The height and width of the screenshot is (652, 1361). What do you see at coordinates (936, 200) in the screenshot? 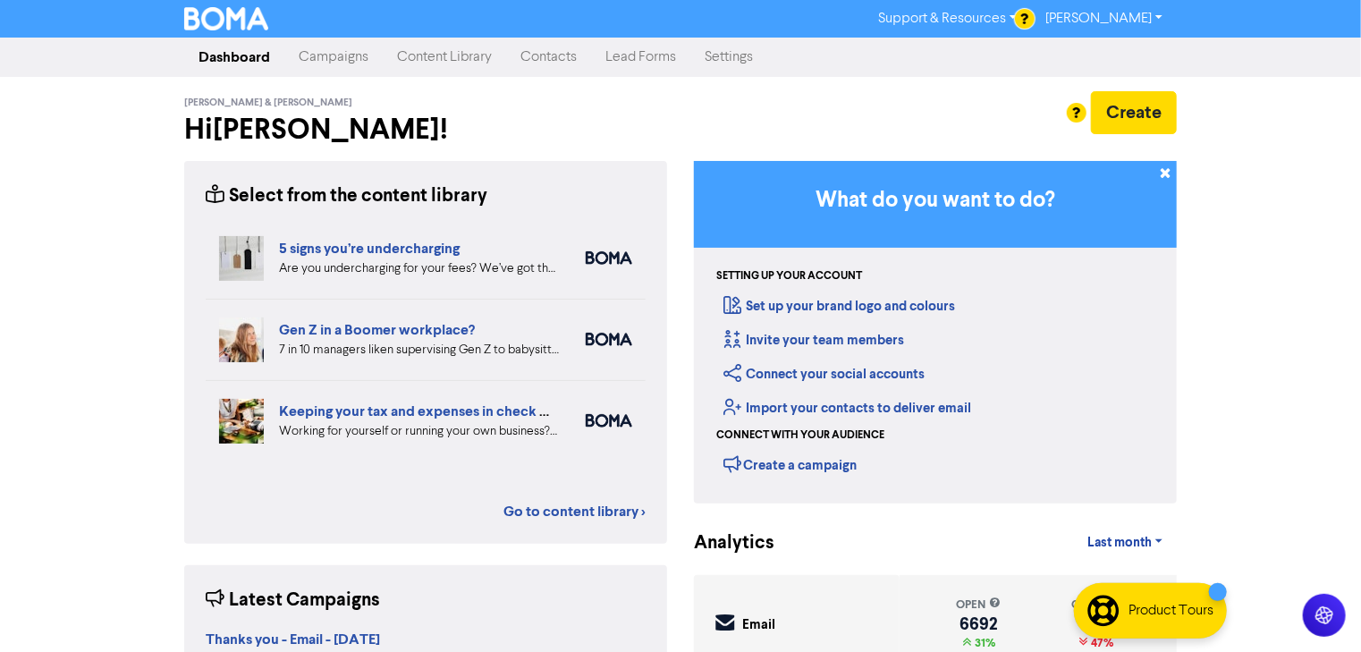
I see `h3: What do you want to do?` at bounding box center [936, 200].